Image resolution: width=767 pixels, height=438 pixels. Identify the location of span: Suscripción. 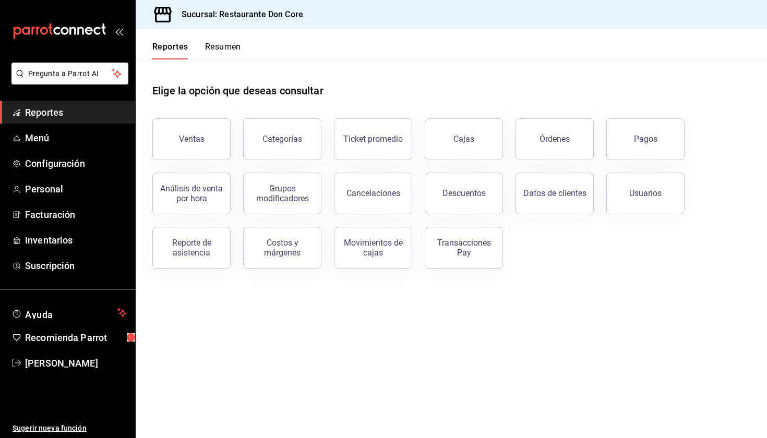
(76, 266).